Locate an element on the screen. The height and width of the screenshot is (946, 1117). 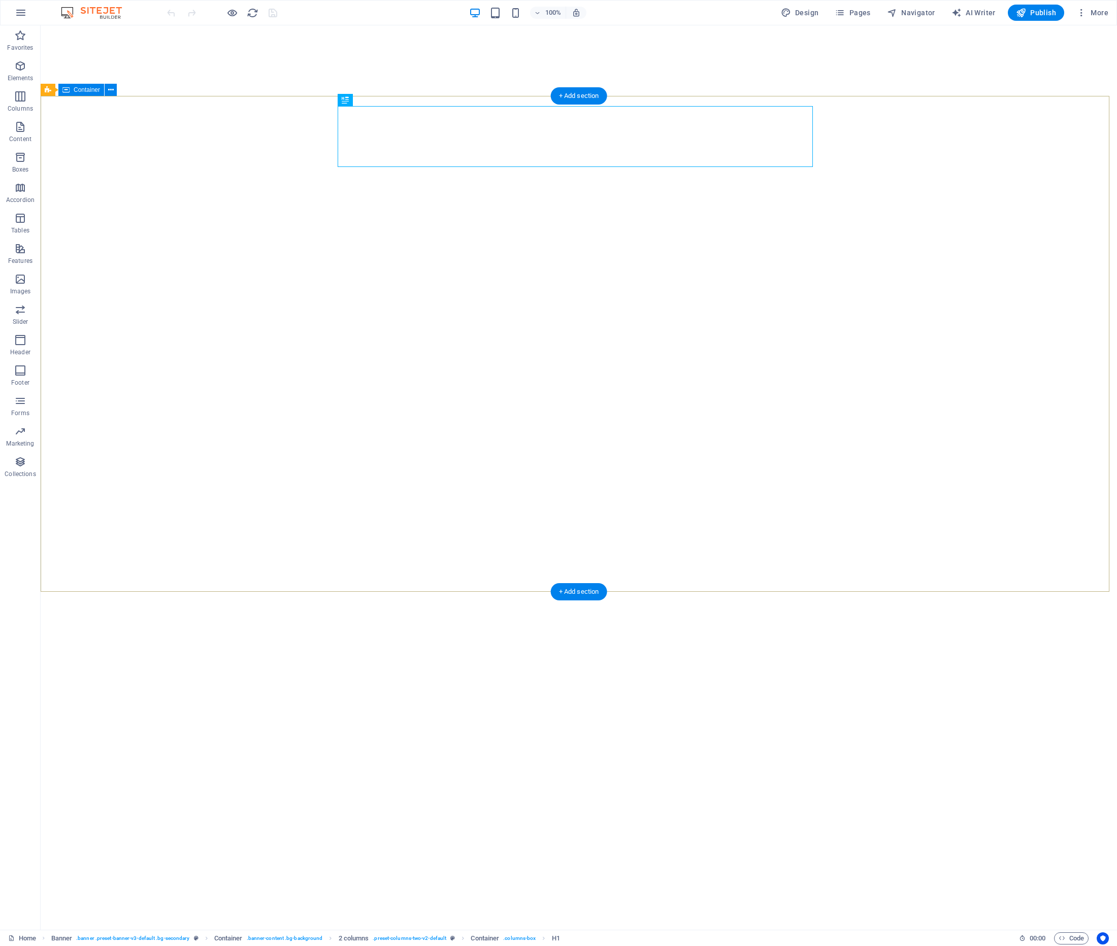
span: . columns-box is located at coordinates (519, 939).